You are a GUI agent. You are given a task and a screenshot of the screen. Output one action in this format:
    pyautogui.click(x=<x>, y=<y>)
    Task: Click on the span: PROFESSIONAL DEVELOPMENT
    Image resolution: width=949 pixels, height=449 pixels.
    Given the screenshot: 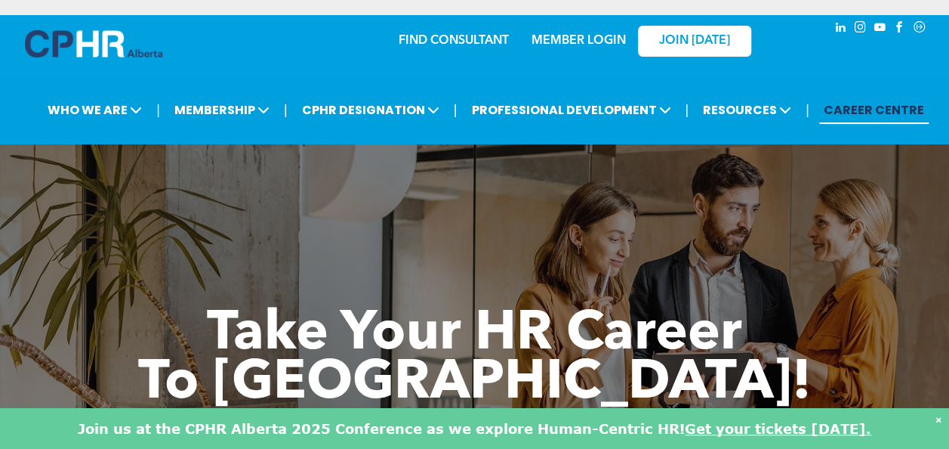 What is the action you would take?
    pyautogui.click(x=571, y=110)
    